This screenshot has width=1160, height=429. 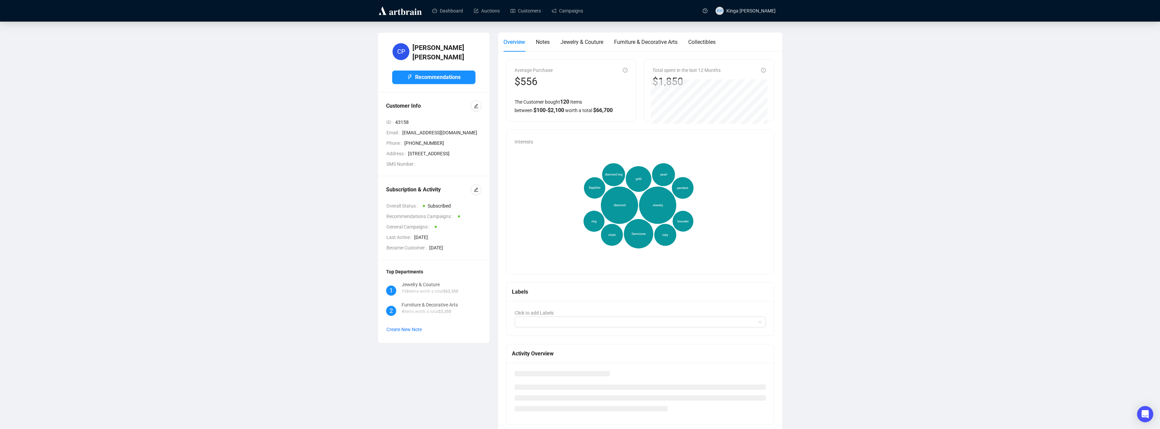 I want to click on span: Interests, so click(x=524, y=142).